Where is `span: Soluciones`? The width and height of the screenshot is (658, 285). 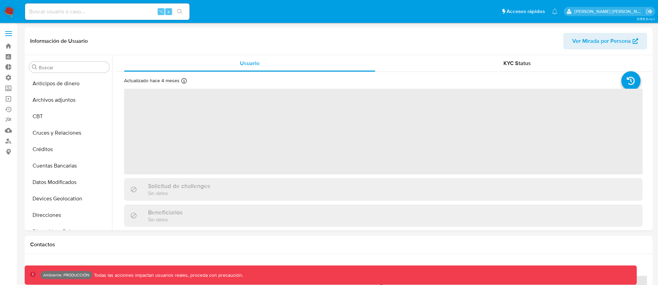
span: Soluciones is located at coordinates (336, 267).